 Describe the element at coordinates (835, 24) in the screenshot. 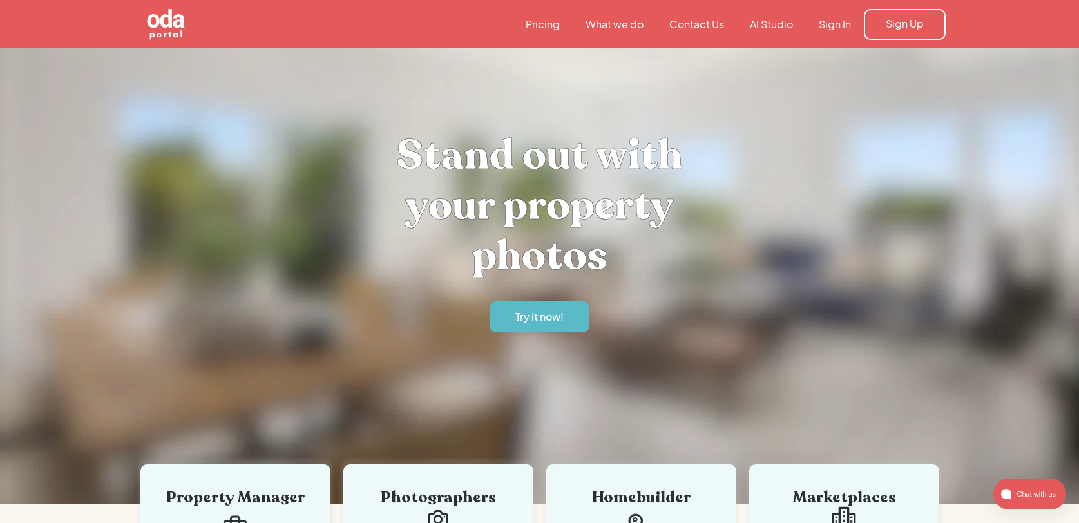

I see `a: Sign In` at that location.